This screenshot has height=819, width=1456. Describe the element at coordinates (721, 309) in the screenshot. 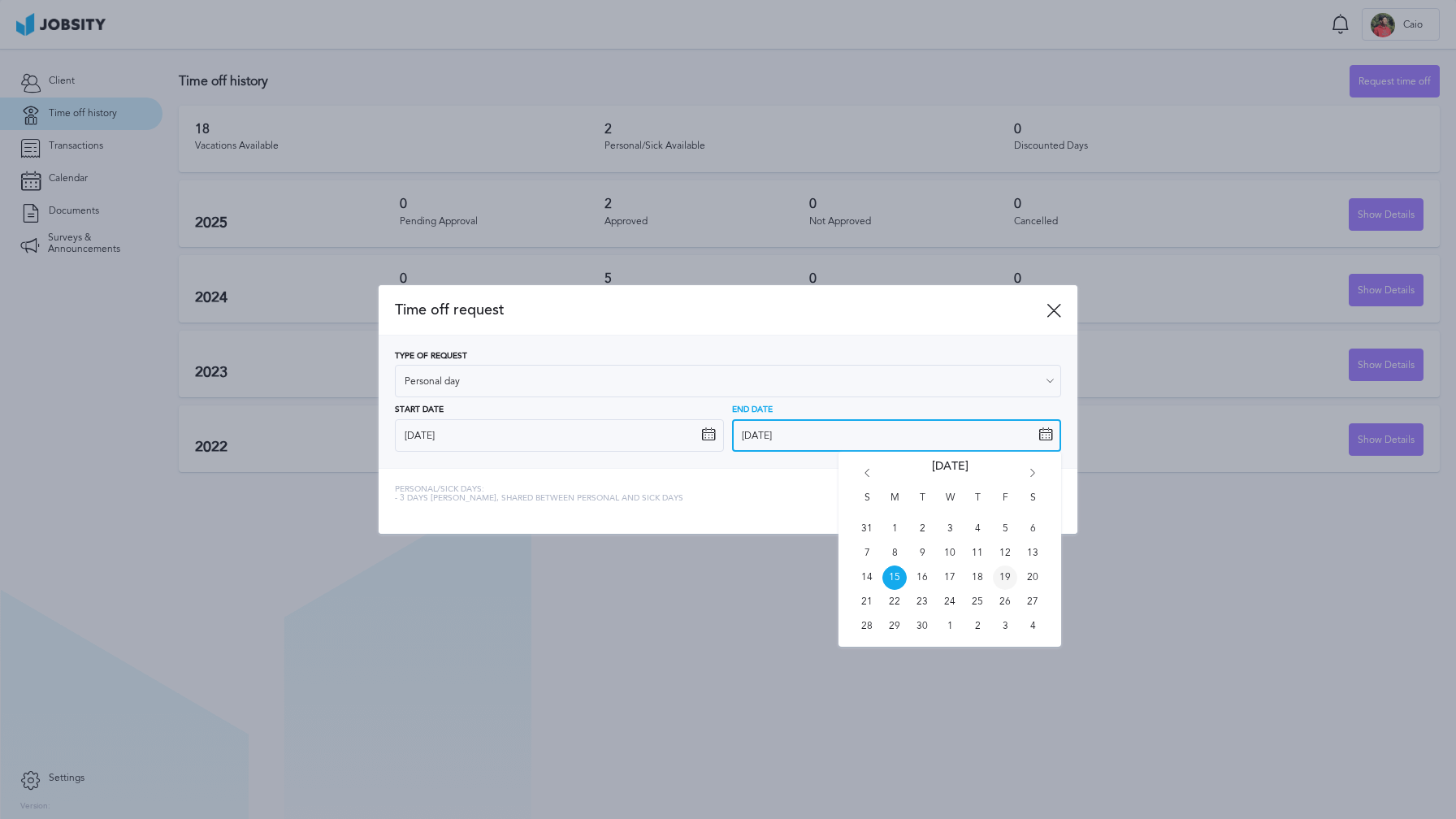

I see `span: Time off request` at that location.